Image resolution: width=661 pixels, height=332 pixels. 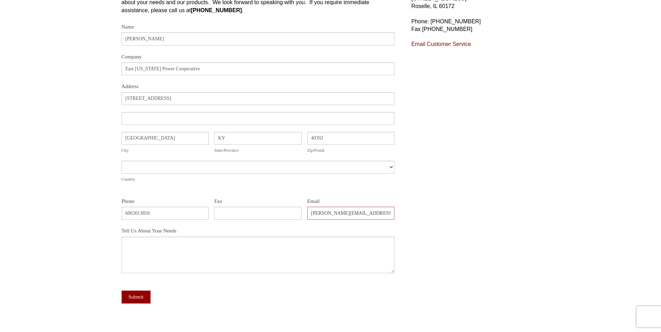 What do you see at coordinates (258, 151) in the screenshot?
I see `div: State/Province` at bounding box center [258, 151].